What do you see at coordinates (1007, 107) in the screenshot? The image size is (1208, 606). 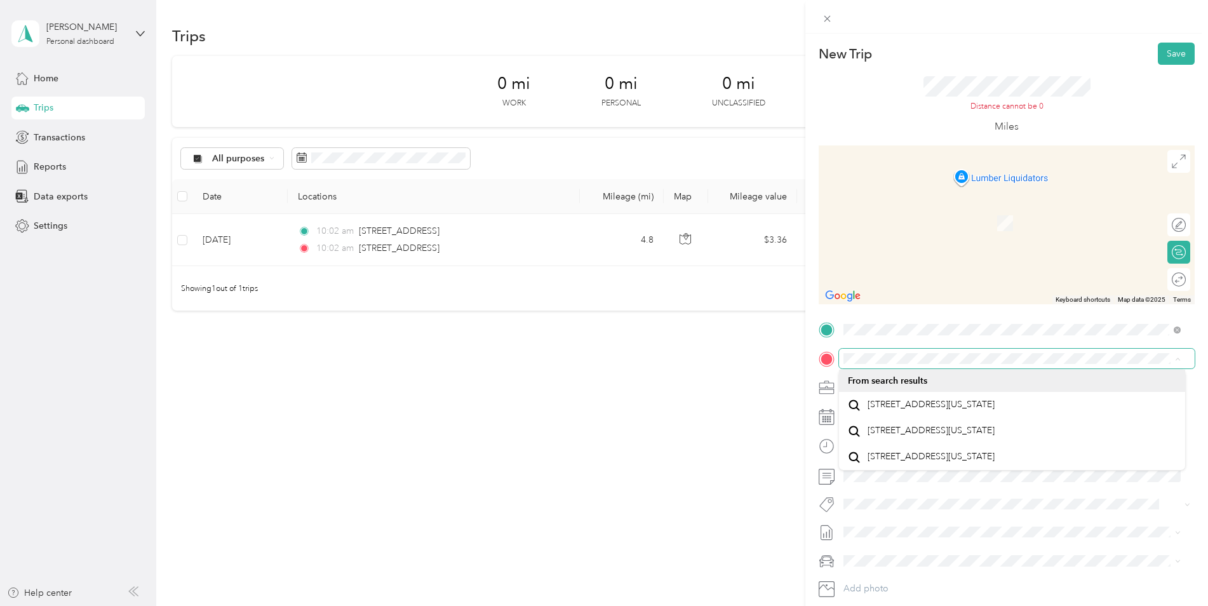 I see `div: Distance cannot be 0` at bounding box center [1007, 107].